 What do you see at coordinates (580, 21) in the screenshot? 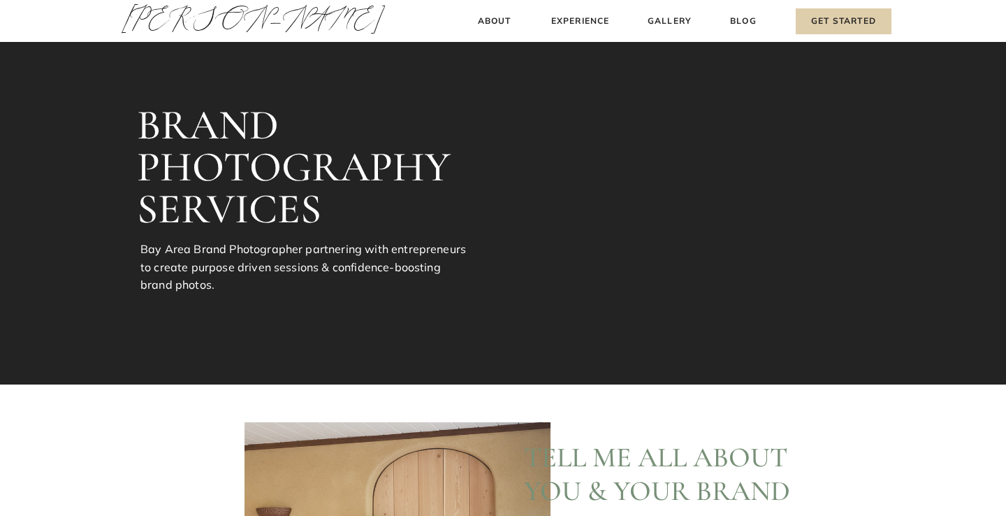
I see `a: Experience` at bounding box center [580, 21].